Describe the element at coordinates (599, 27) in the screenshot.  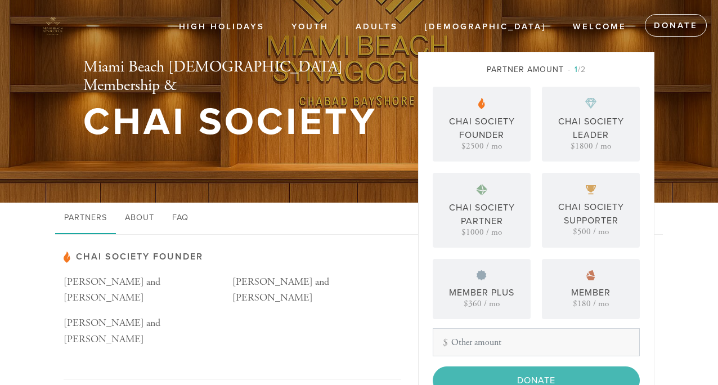
I see `a: Welcome` at that location.